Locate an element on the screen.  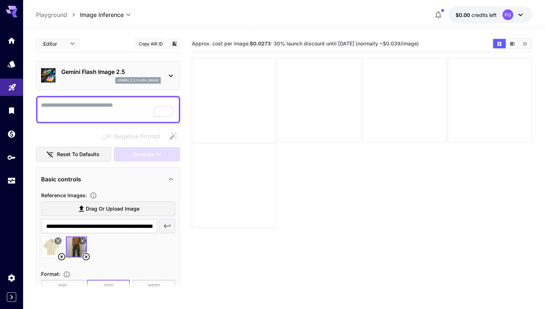
span: $0.00 is located at coordinates (464, 15).